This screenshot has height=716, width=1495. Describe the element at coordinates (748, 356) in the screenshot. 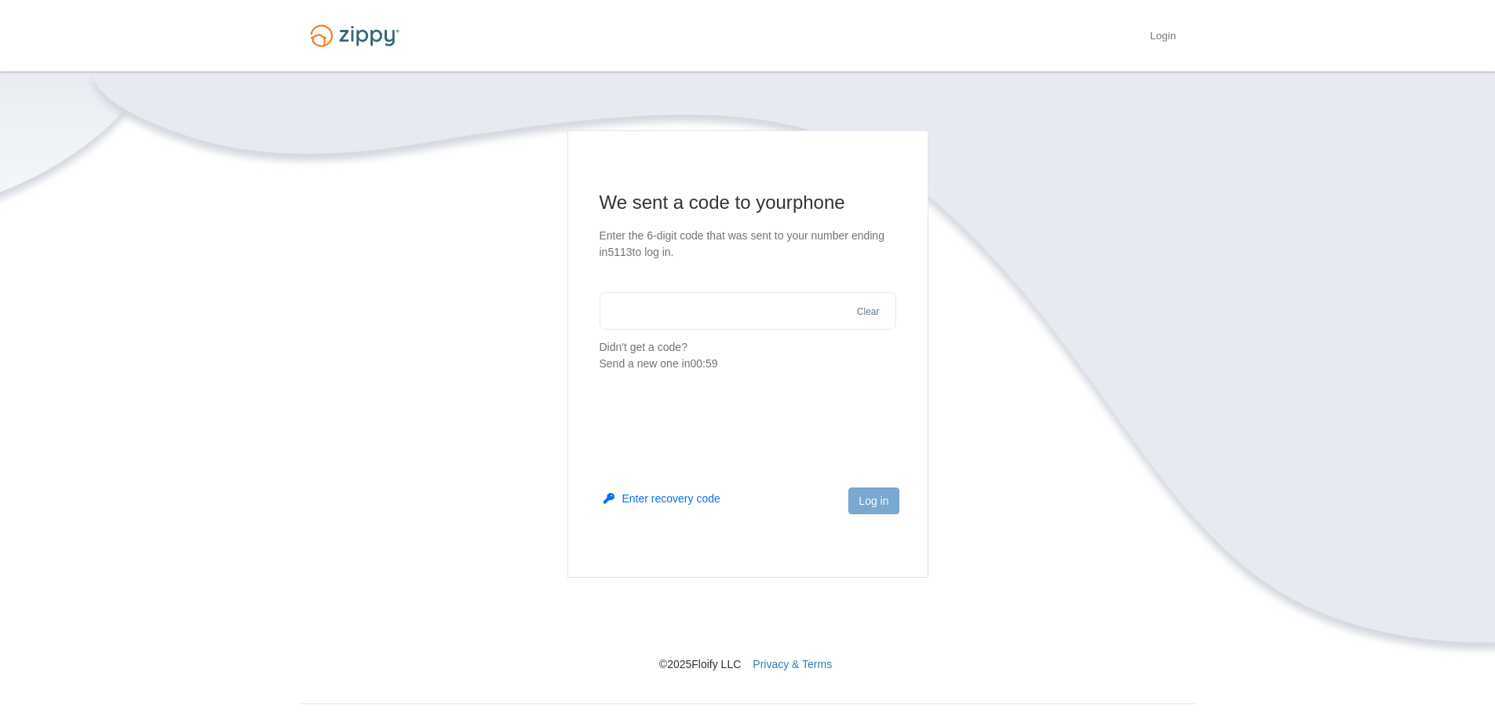

I see `p: Didn't get a code?` at that location.